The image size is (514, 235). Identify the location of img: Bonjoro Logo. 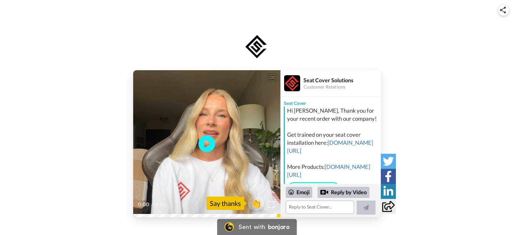
(229, 227).